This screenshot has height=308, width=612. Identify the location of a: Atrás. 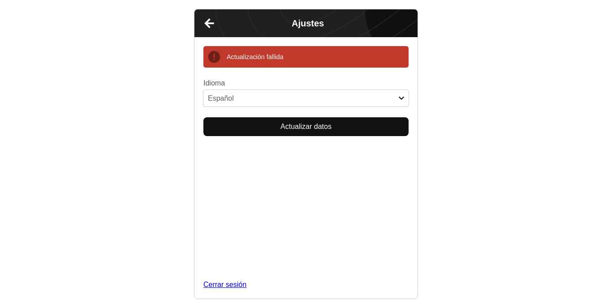
(209, 23).